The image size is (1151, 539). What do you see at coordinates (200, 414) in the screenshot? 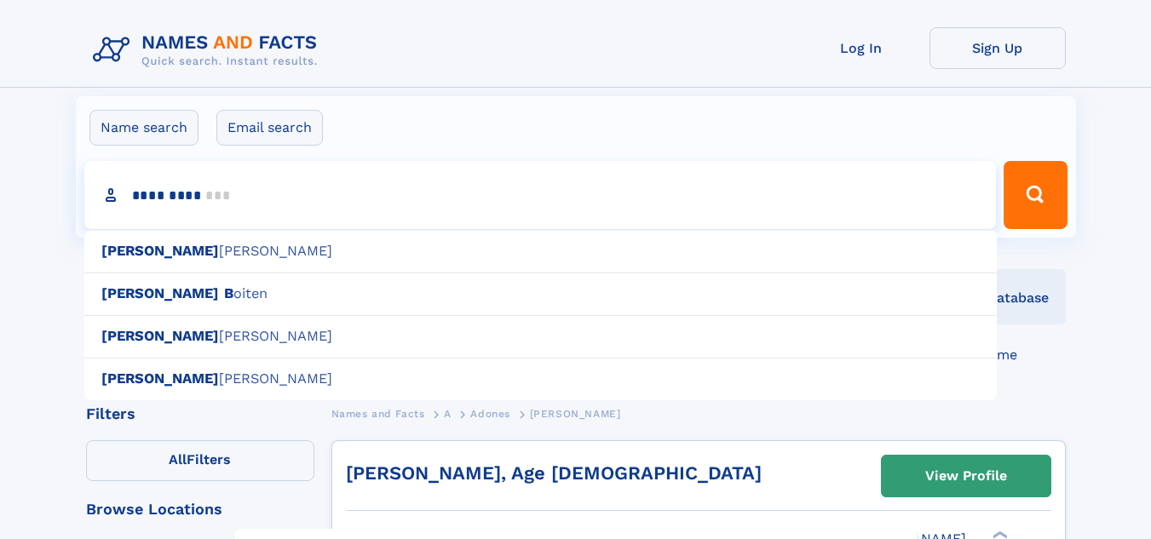
I see `div: Filters` at bounding box center [200, 414].